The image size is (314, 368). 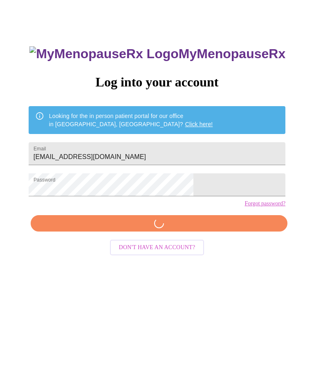 I want to click on button: Don't have an account?, so click(x=157, y=247).